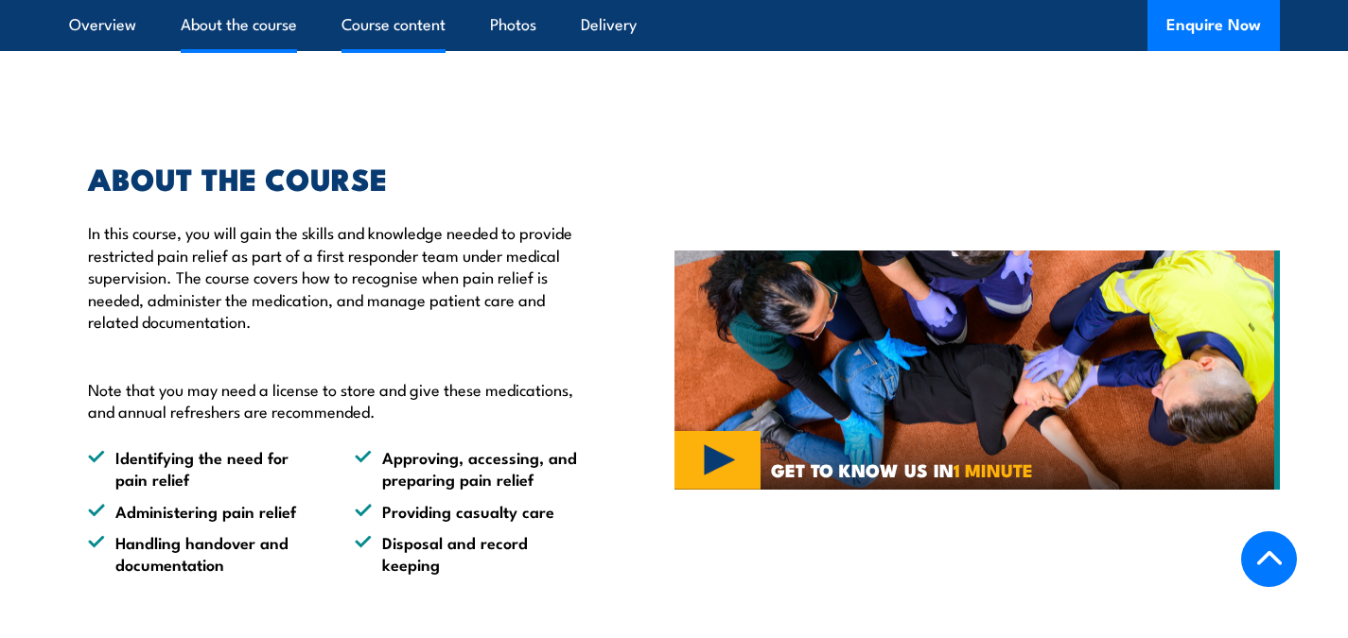 This screenshot has width=1348, height=638. I want to click on li: Identifying the need for pain relief, so click(204, 468).